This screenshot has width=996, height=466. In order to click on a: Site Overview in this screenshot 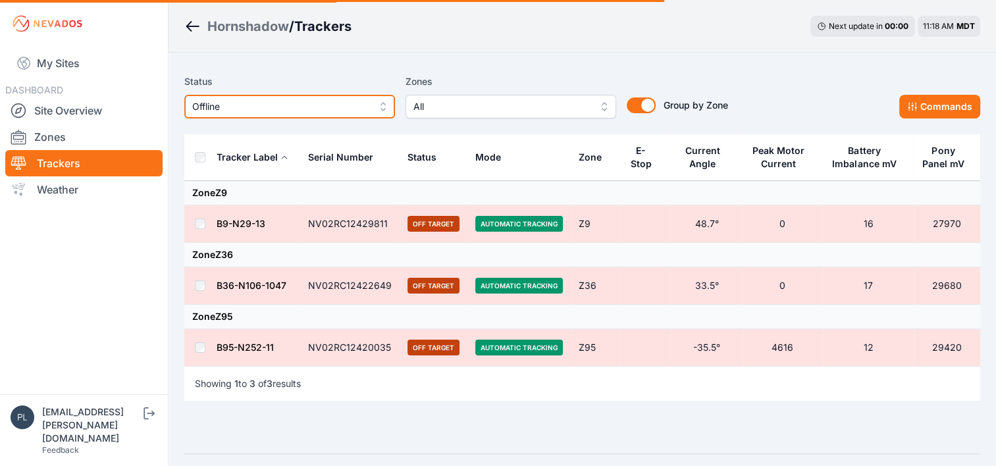, I will do `click(84, 111)`.